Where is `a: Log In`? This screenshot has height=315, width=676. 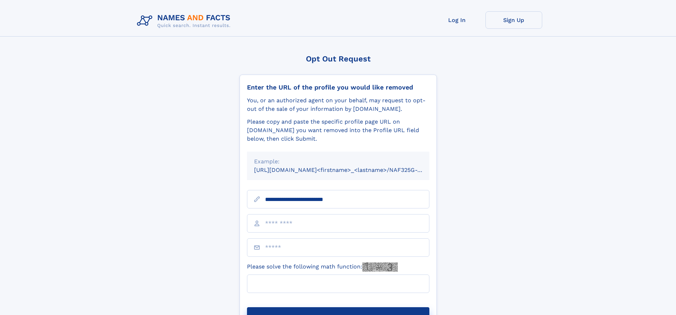
a: Log In is located at coordinates (457, 20).